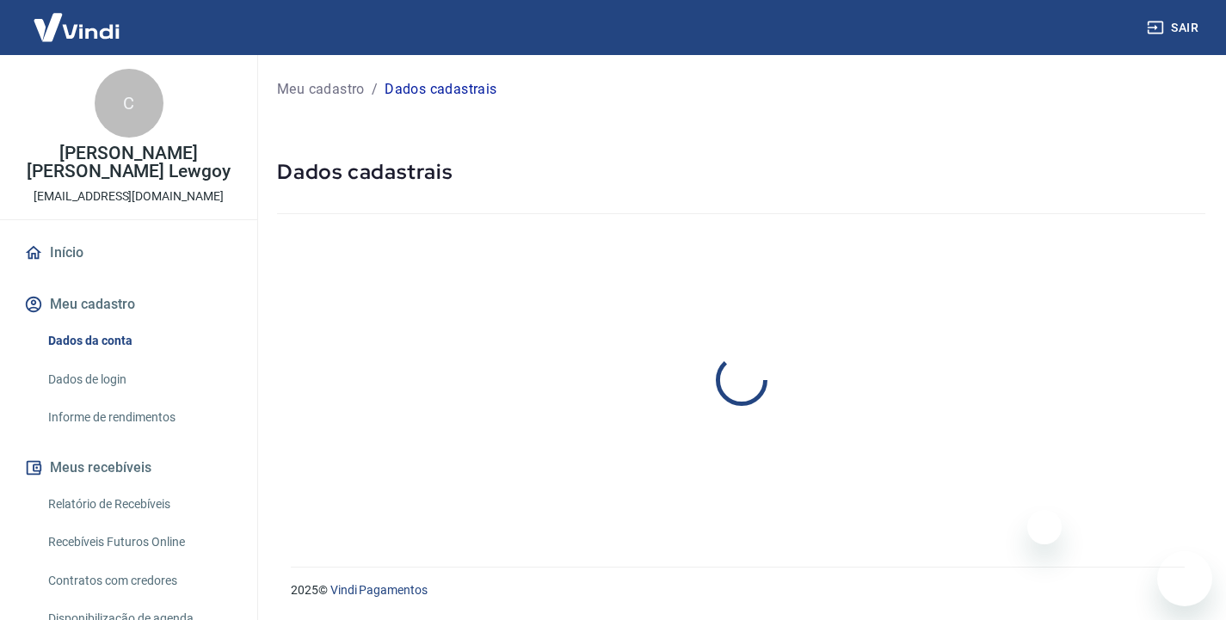 The height and width of the screenshot is (620, 1226). What do you see at coordinates (128, 468) in the screenshot?
I see `button: Meus recebíveis` at bounding box center [128, 468].